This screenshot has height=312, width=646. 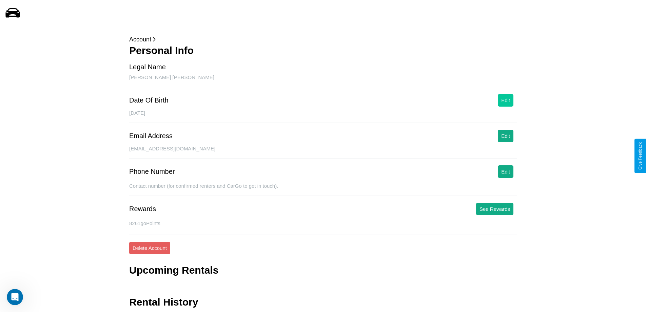 What do you see at coordinates (323, 223) in the screenshot?
I see `p: 8261 goPoints` at bounding box center [323, 223].